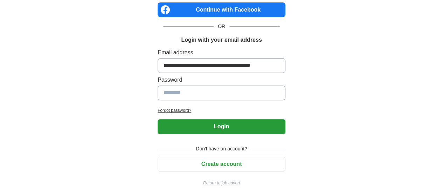  I want to click on span: OR, so click(221, 26).